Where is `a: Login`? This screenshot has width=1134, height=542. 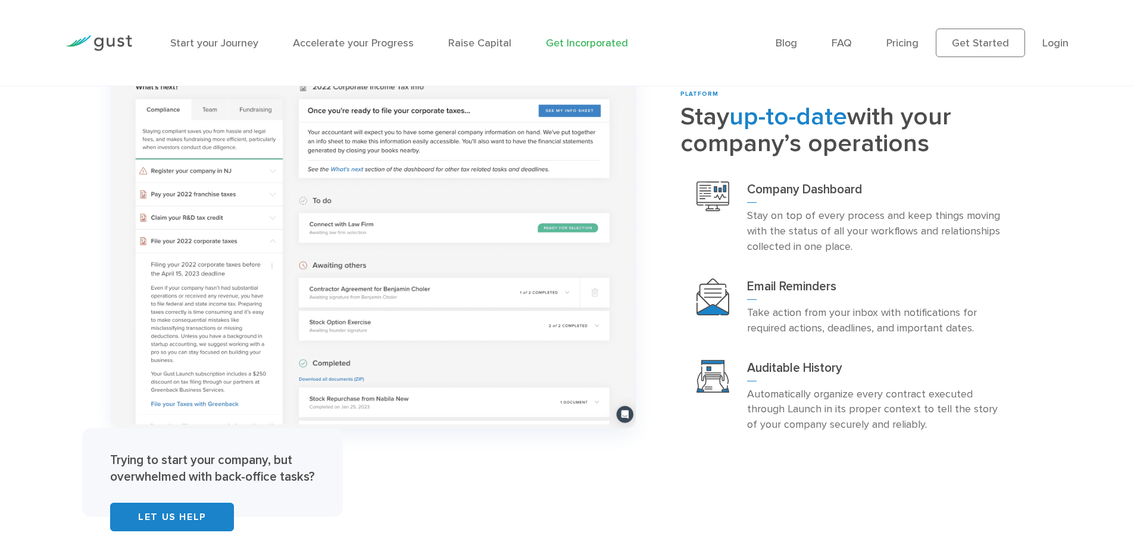 a: Login is located at coordinates (1055, 43).